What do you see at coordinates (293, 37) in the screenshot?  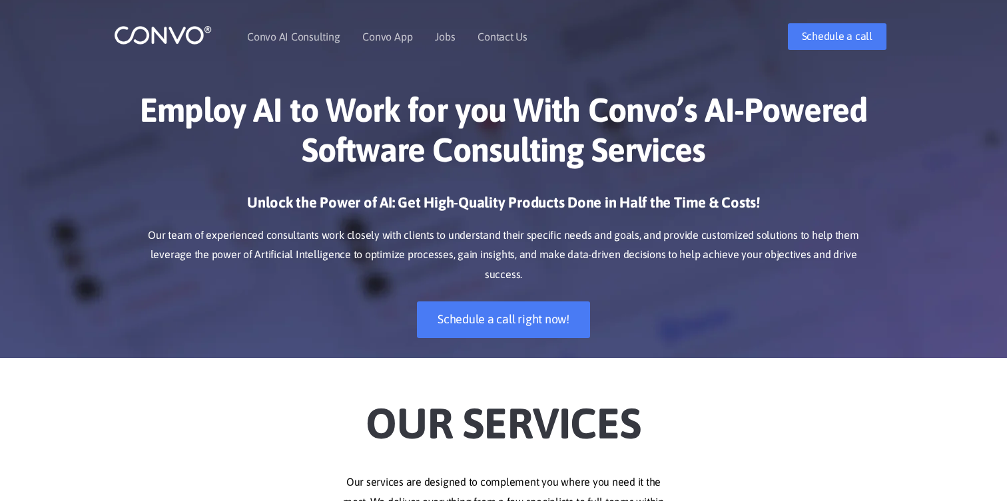 I see `a: Convo AI Consulting` at bounding box center [293, 37].